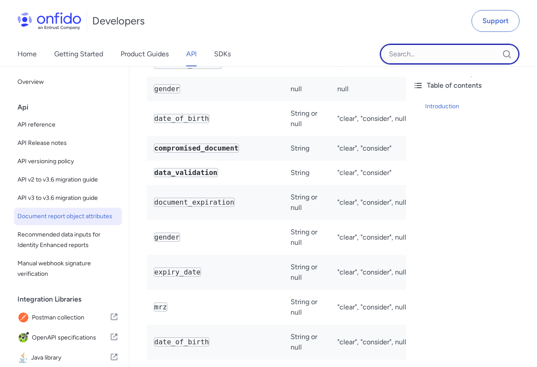 The width and height of the screenshot is (537, 367). What do you see at coordinates (68, 240) in the screenshot?
I see `a: Recommended data inputs for Identity Enhanced reports` at bounding box center [68, 240].